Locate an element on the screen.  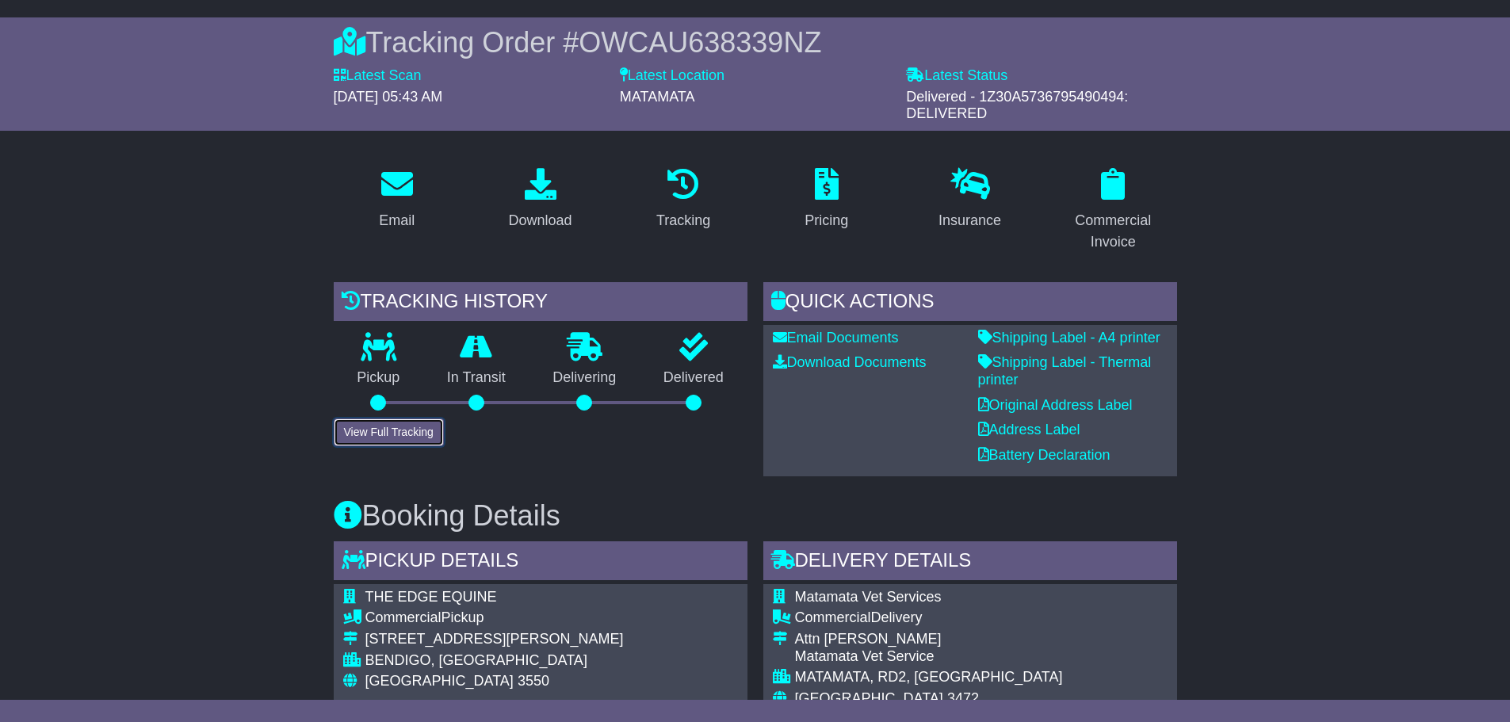
span: THE EDGE EQUINE is located at coordinates (431, 597).